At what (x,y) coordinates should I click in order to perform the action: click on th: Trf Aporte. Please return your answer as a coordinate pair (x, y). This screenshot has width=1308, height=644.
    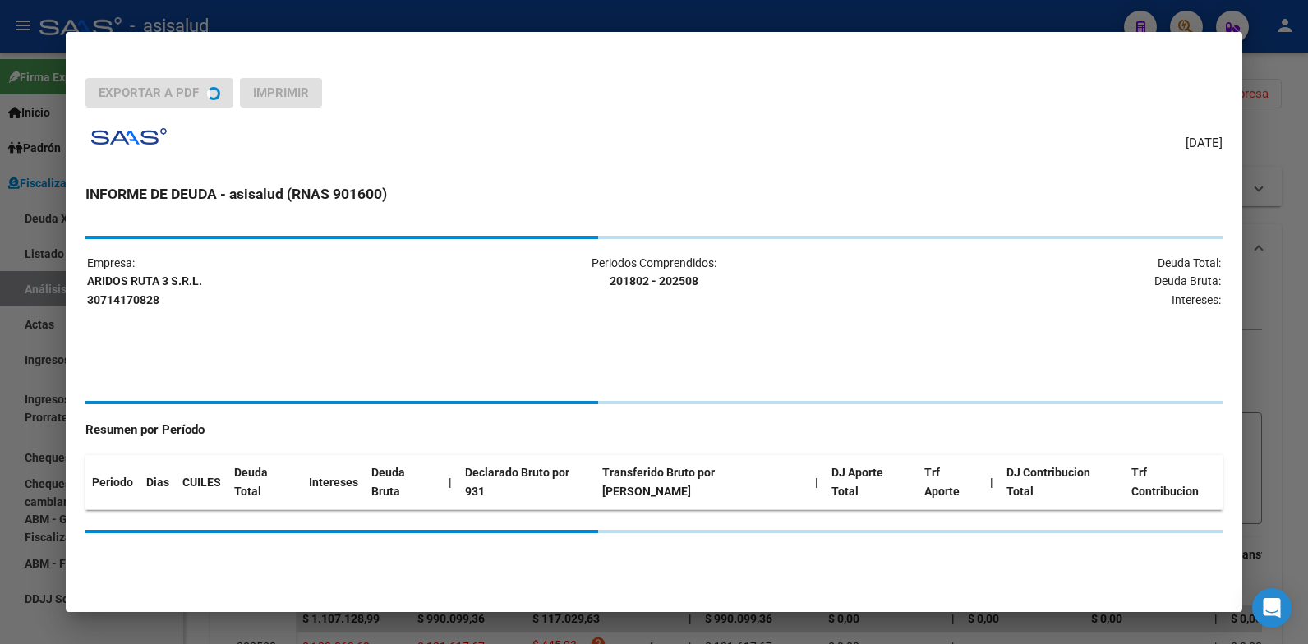
    Looking at the image, I should click on (951, 482).